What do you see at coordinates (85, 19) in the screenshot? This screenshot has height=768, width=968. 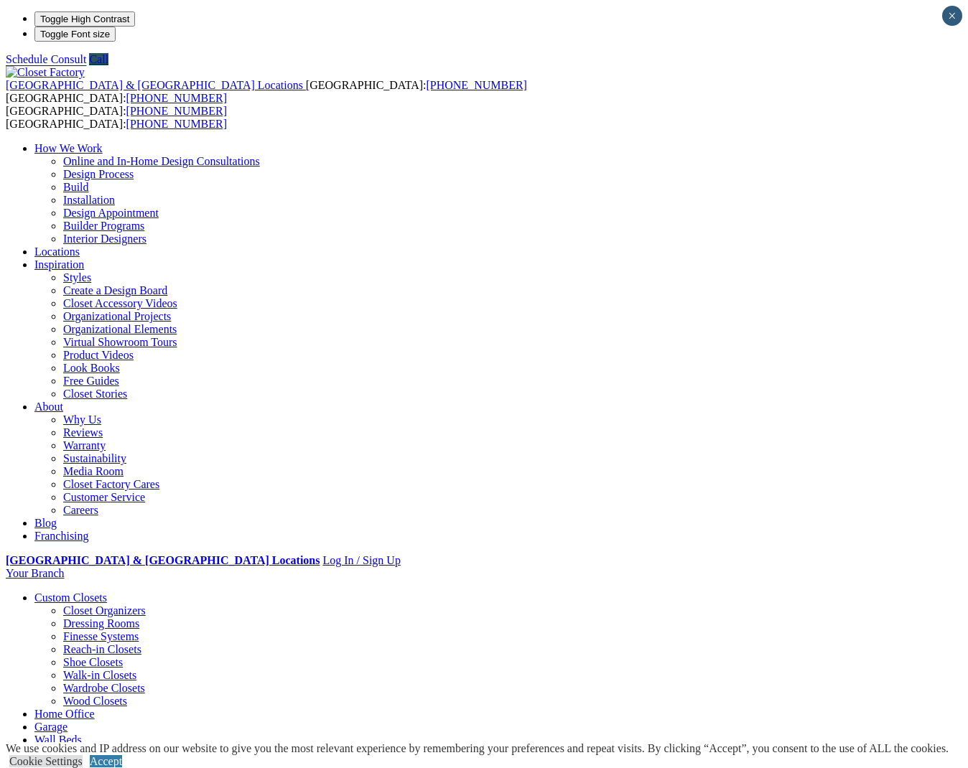 I see `button: Toggle High Contrast` at bounding box center [85, 19].